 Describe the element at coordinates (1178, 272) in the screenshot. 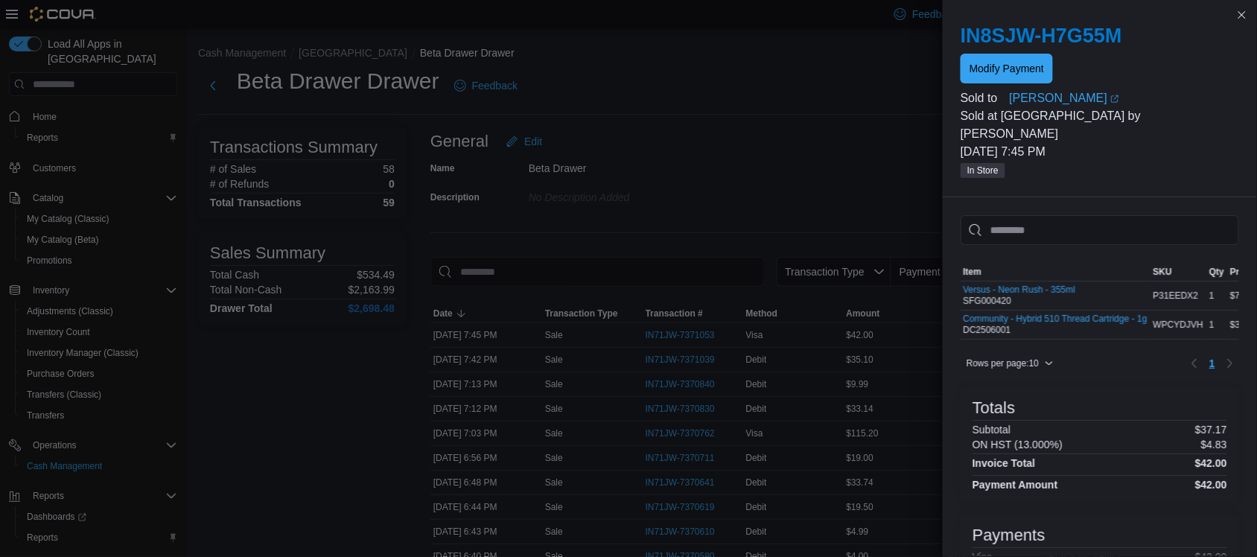

I see `button: SKU` at that location.